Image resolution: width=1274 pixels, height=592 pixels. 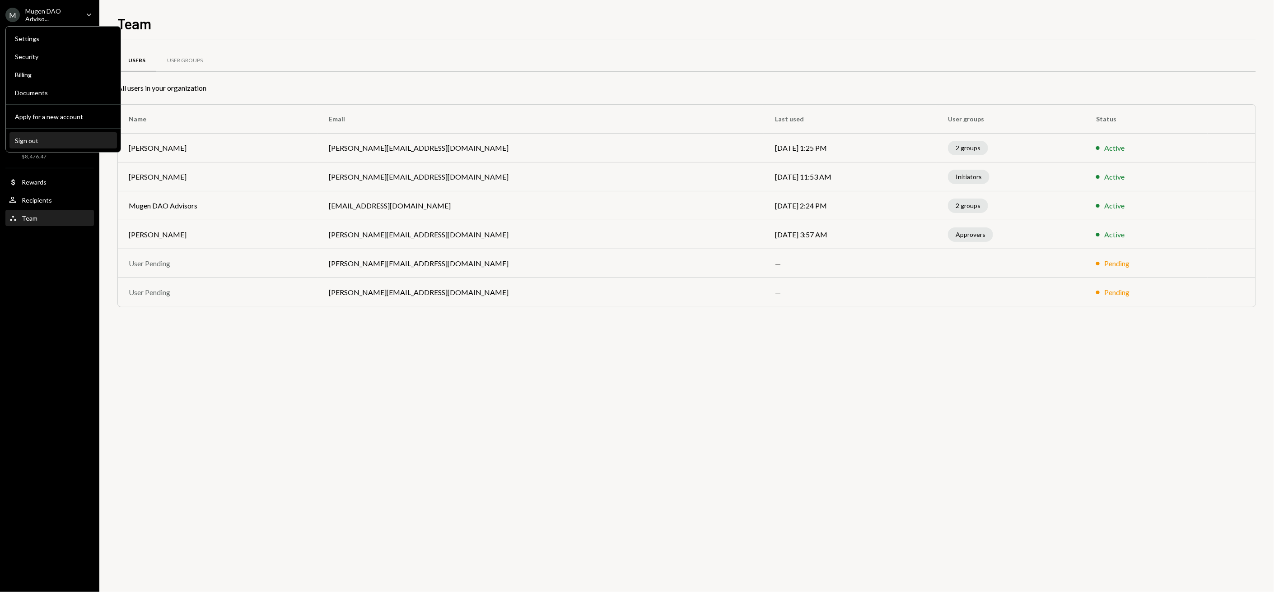 What do you see at coordinates (29, 218) in the screenshot?
I see `div: Team` at bounding box center [29, 218].